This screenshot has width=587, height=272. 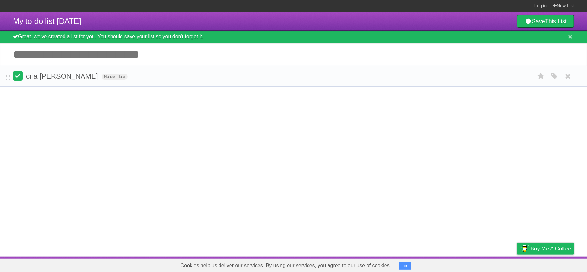 I want to click on b: This List, so click(x=556, y=21).